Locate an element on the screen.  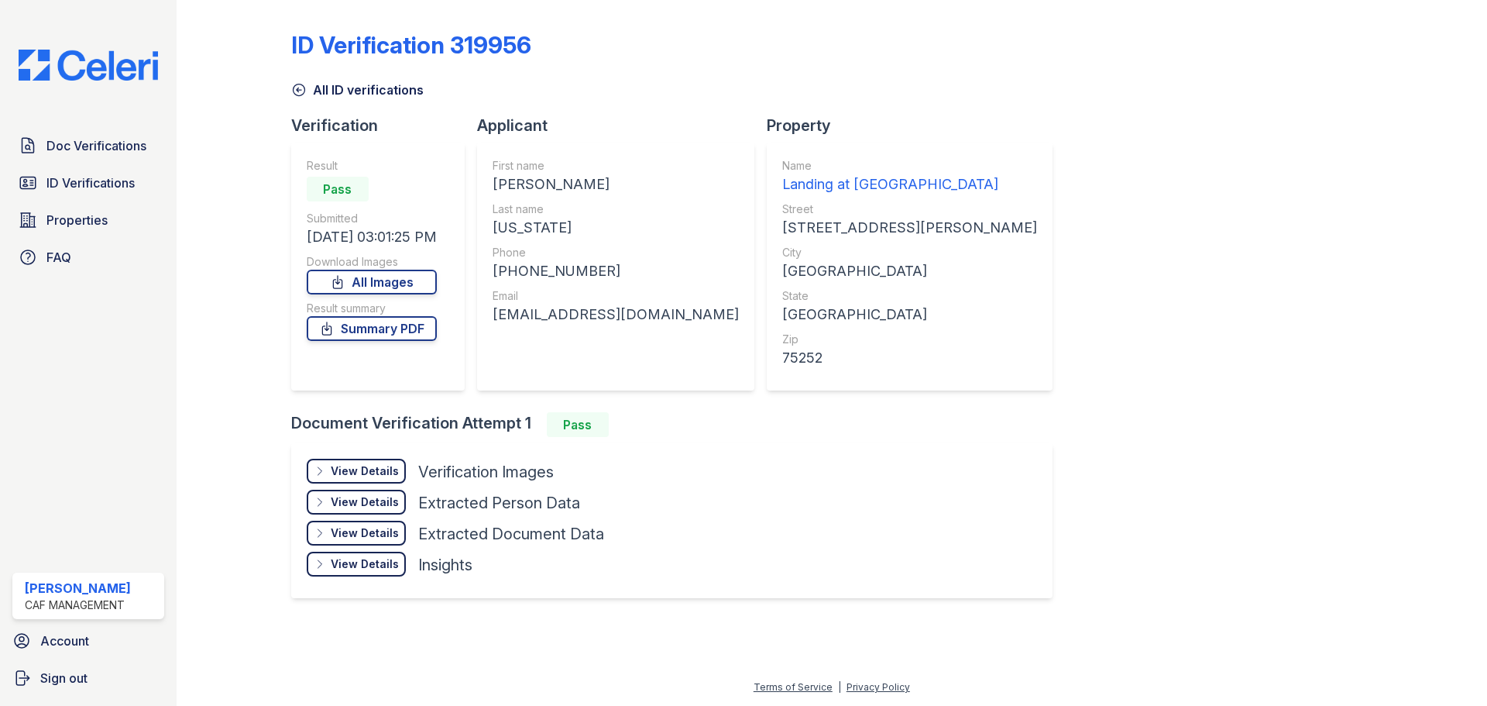
div: Insights is located at coordinates (445, 565).